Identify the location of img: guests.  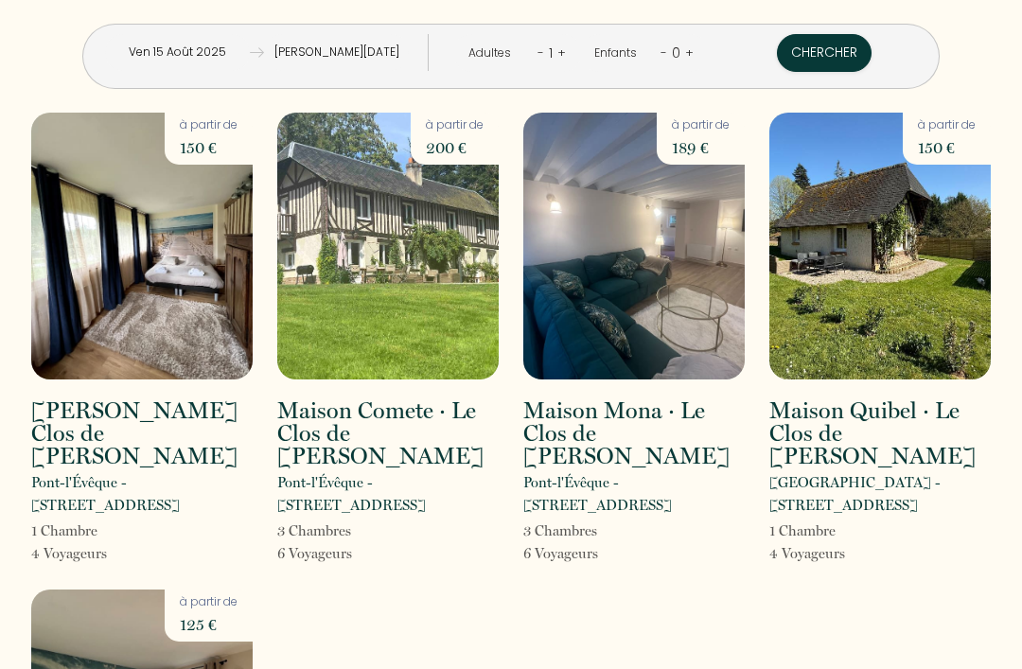
(256, 52).